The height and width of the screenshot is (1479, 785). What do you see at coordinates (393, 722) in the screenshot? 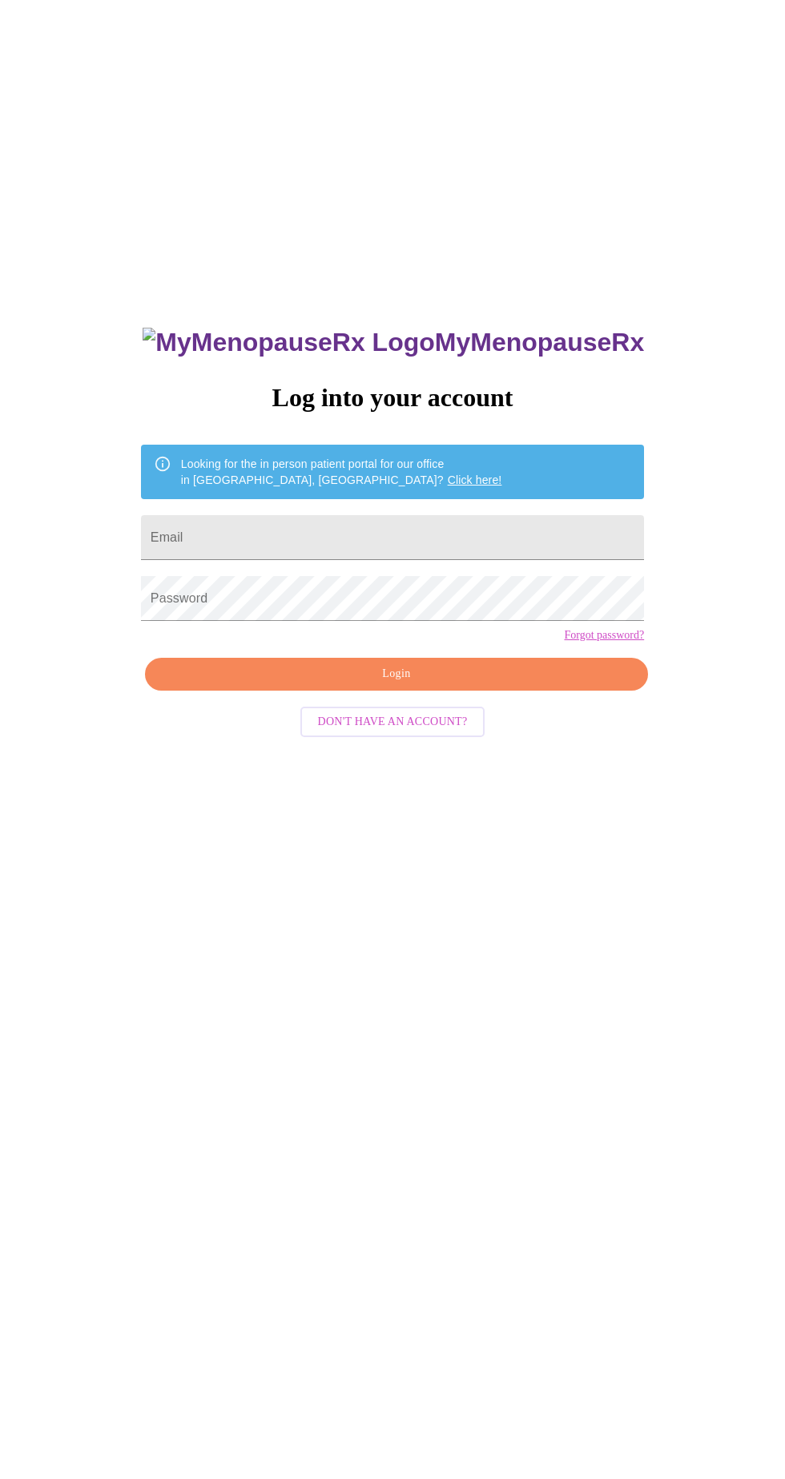
I see `span: Don't have an account?` at bounding box center [393, 722].